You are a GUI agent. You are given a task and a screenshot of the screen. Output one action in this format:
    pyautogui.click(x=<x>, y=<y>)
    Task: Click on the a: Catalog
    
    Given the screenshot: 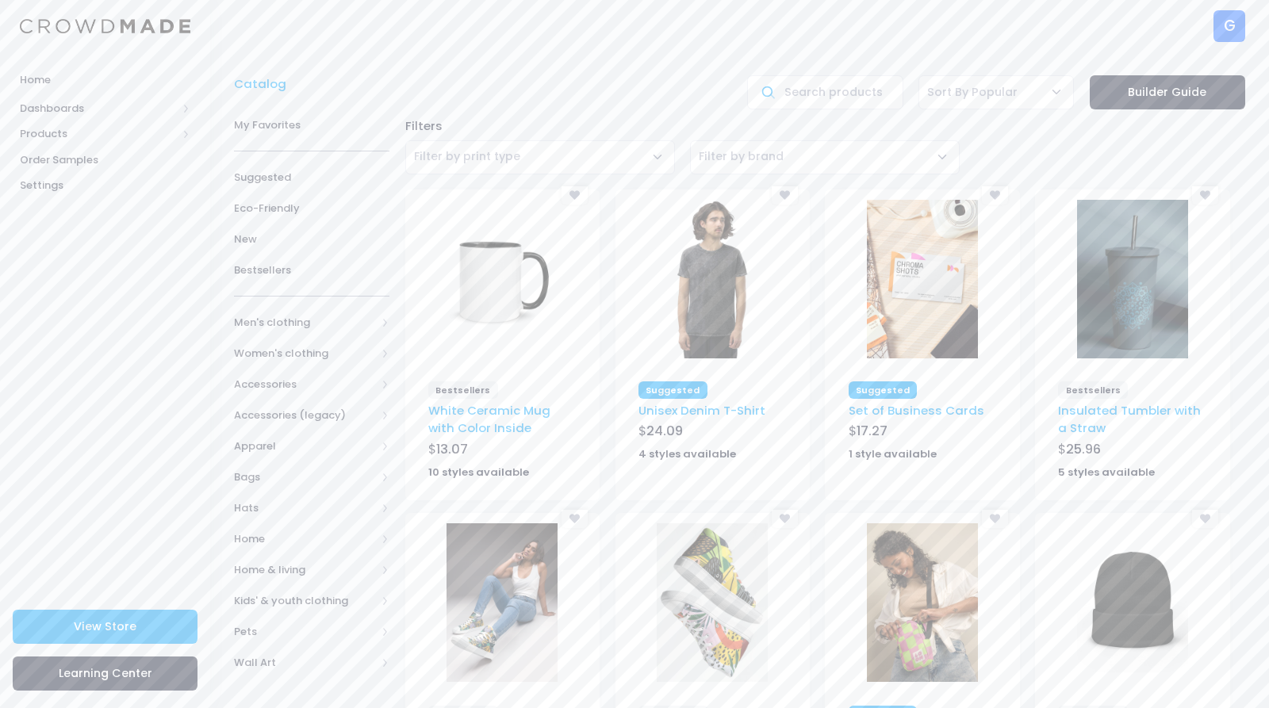 What is the action you would take?
    pyautogui.click(x=264, y=84)
    